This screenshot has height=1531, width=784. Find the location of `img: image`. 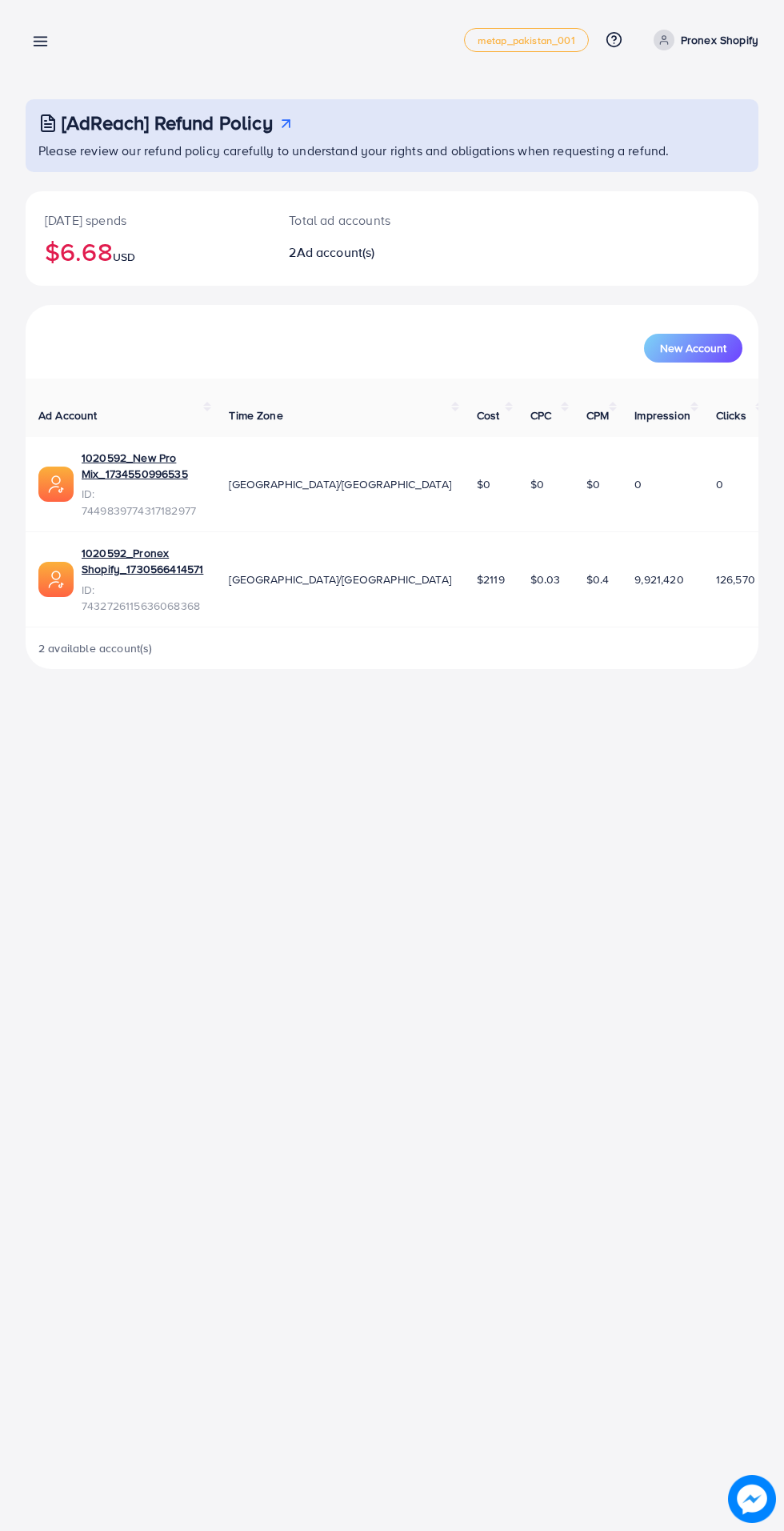

img: image is located at coordinates (752, 1498).